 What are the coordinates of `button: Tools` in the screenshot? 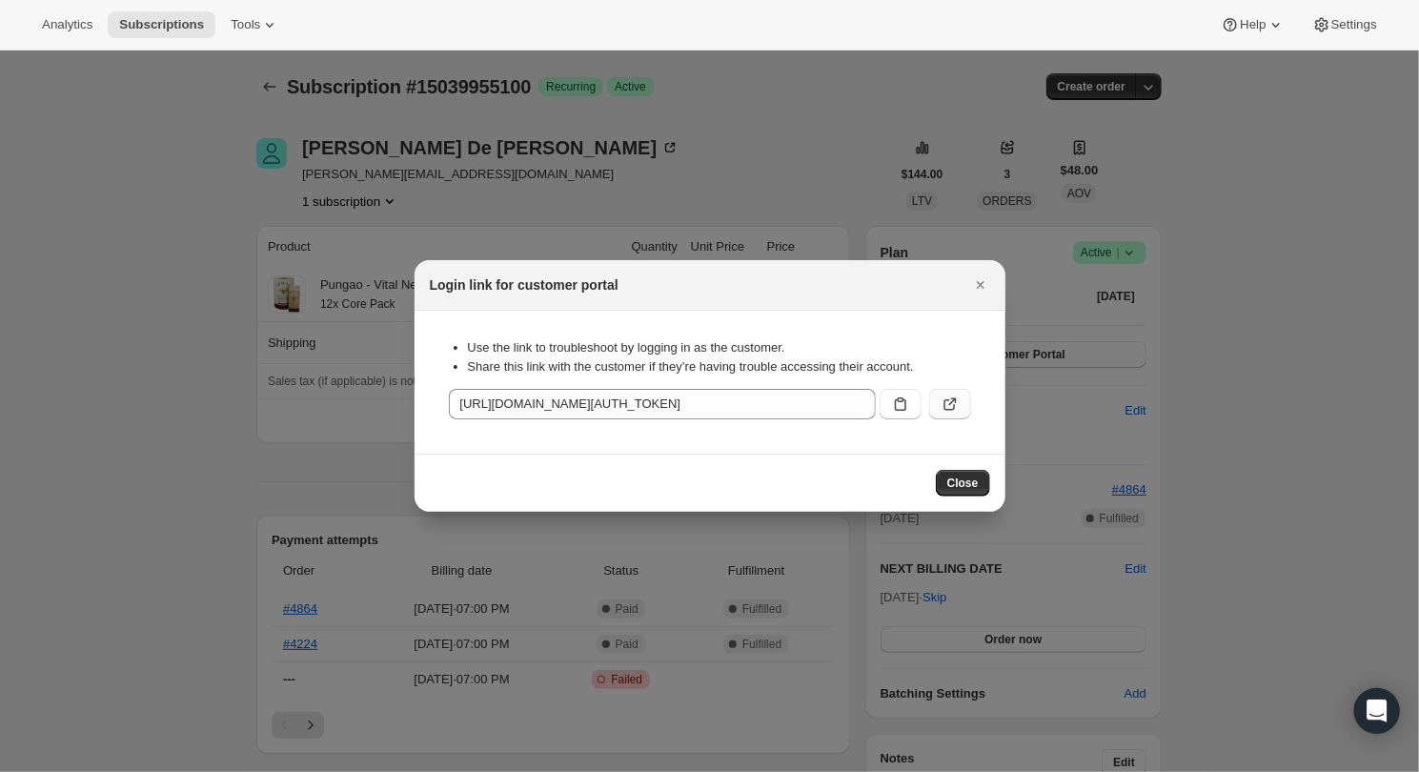 It's located at (255, 25).